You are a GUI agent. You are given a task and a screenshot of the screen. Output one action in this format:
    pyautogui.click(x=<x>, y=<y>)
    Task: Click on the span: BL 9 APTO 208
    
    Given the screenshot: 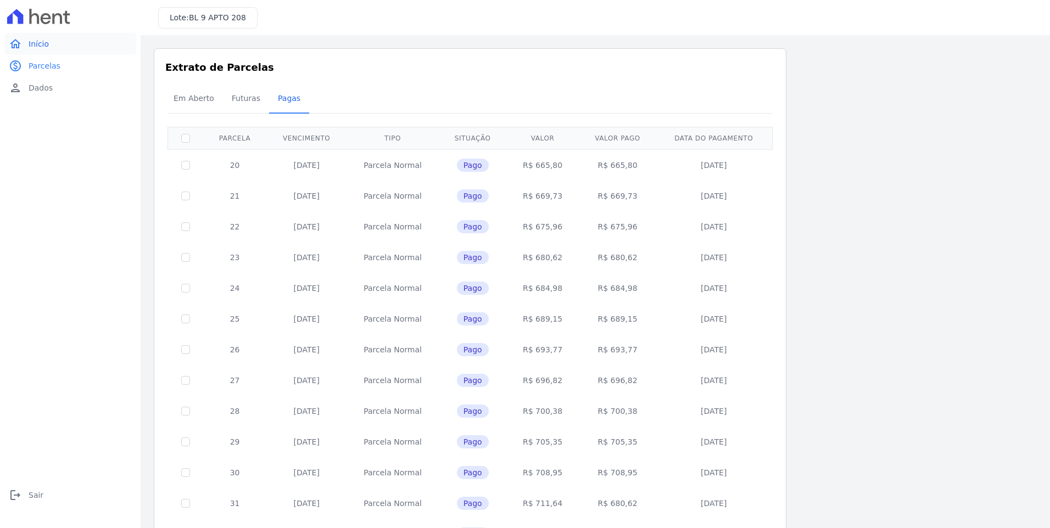 What is the action you would take?
    pyautogui.click(x=218, y=18)
    